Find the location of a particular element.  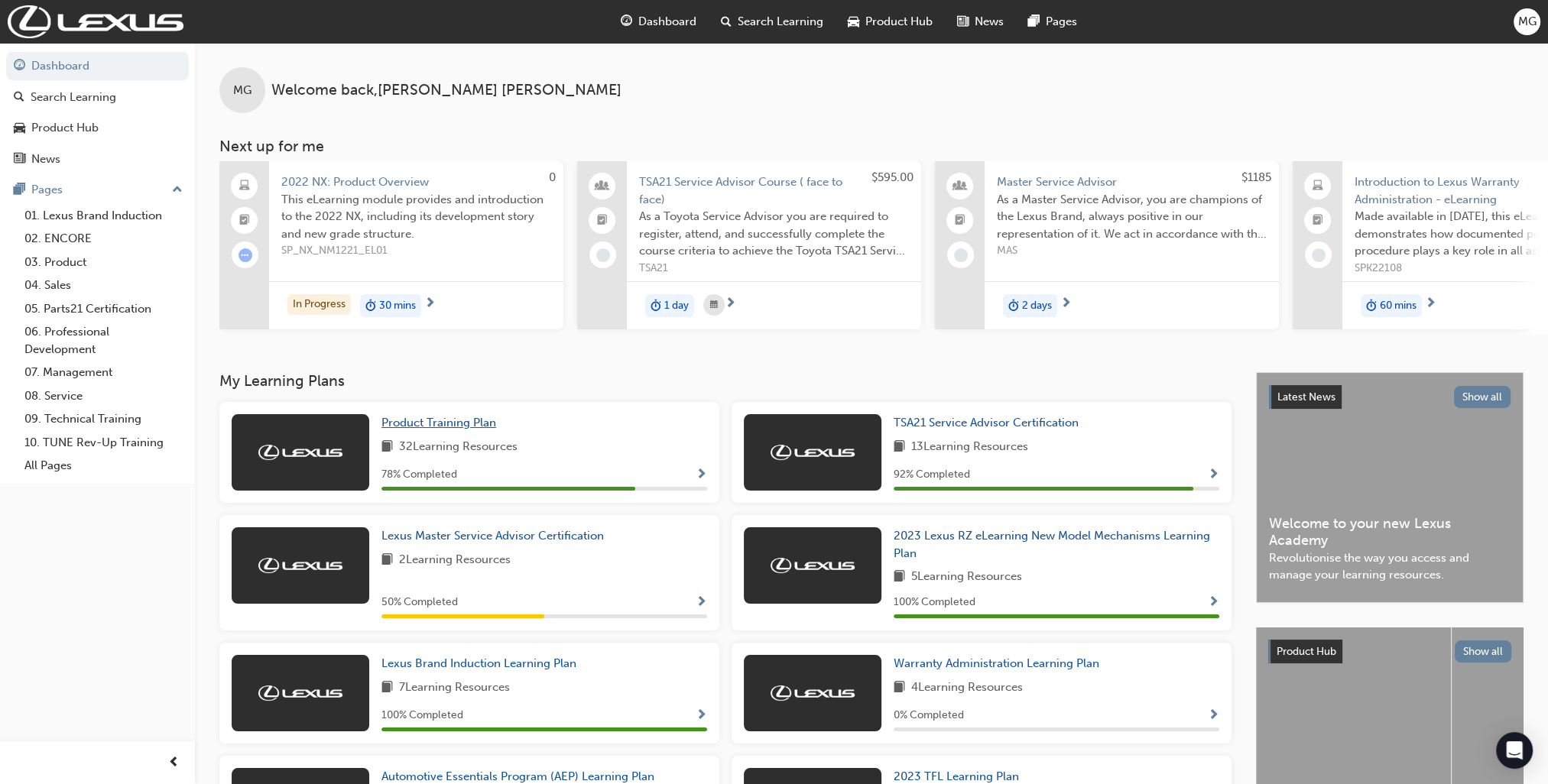

span: prev-icon is located at coordinates (173, 762).